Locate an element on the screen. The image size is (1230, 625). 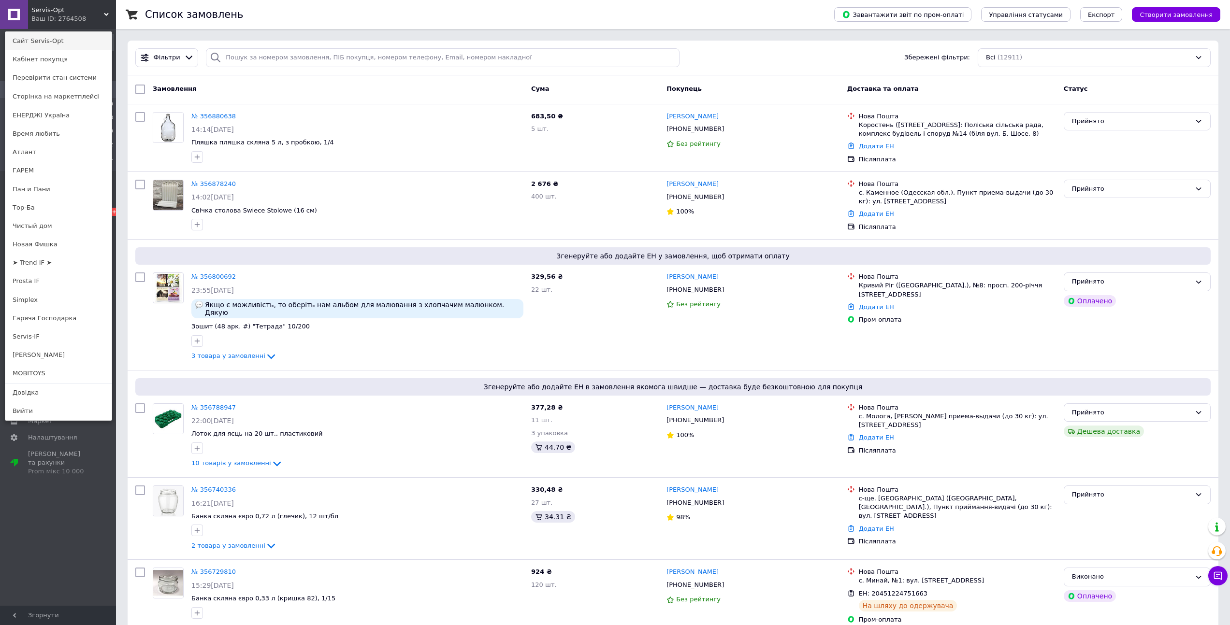
span: 400 шт. is located at coordinates (544, 196).